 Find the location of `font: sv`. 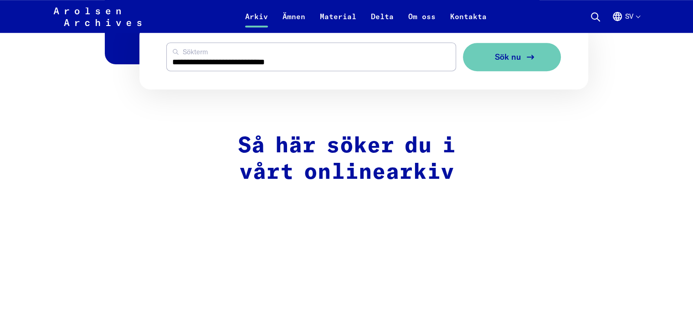

font: sv is located at coordinates (629, 16).